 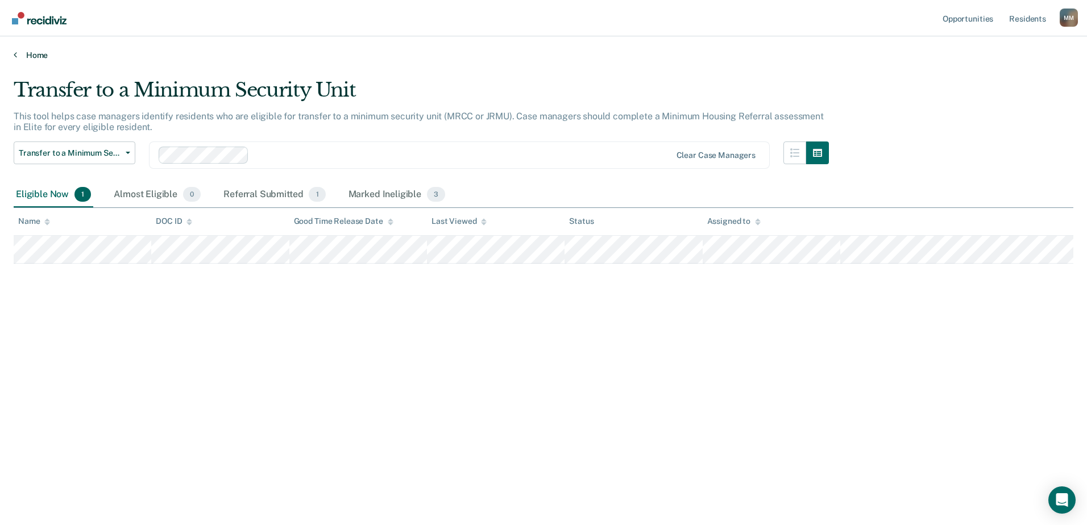 I want to click on div: Clear case managers, so click(x=716, y=155).